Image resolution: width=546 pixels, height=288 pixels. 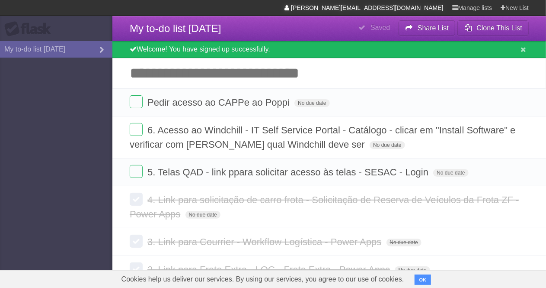 I want to click on b: Saved, so click(x=380, y=27).